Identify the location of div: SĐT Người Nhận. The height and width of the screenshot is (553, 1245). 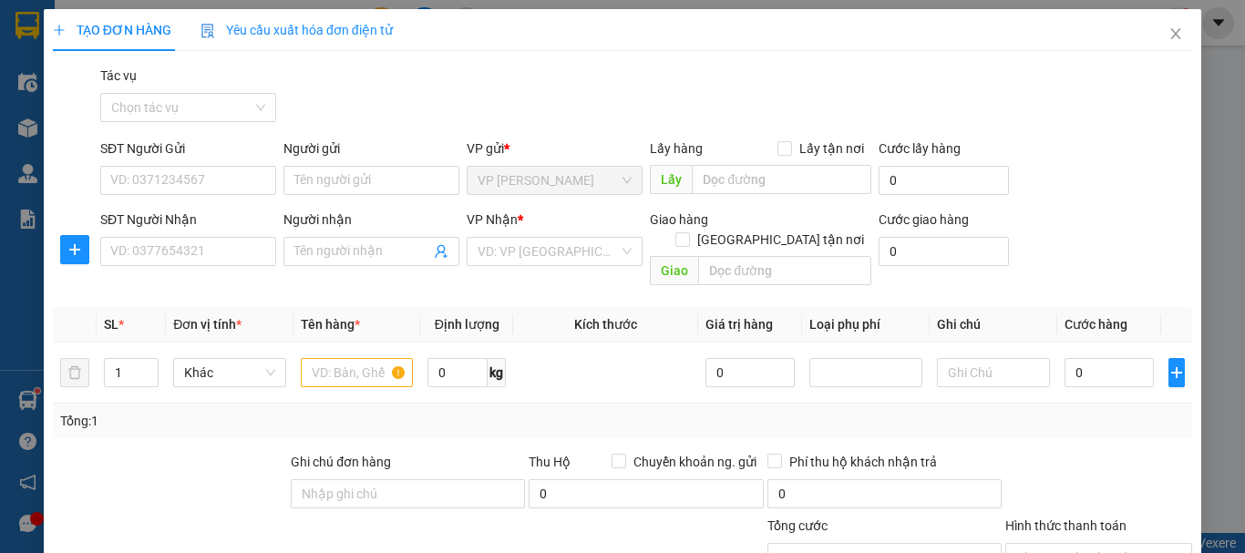
(188, 220).